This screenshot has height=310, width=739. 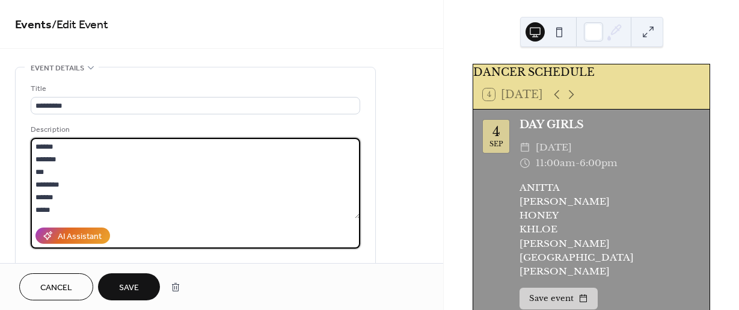 I want to click on div: DAY GIRLS, so click(x=610, y=124).